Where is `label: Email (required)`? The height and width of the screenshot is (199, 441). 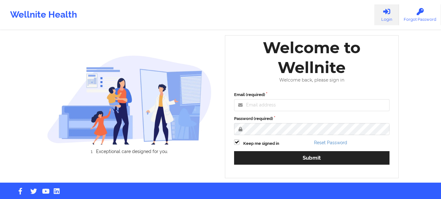 label: Email (required) is located at coordinates (312, 95).